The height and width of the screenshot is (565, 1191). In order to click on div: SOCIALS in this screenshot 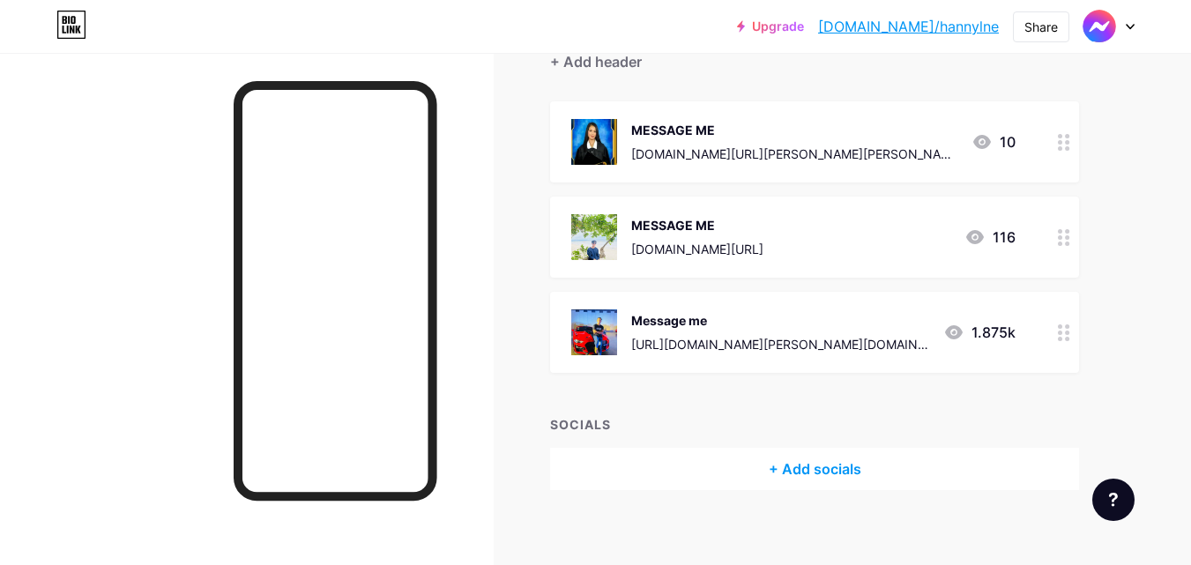, I will do `click(815, 424)`.